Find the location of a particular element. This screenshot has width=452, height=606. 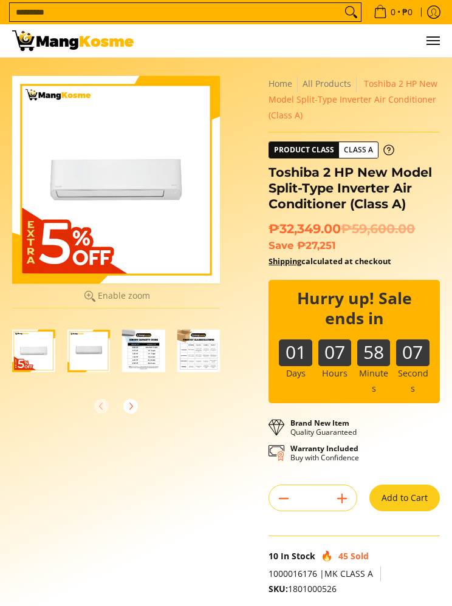

span: 1000016176 |MK CLASS A is located at coordinates (320, 573).